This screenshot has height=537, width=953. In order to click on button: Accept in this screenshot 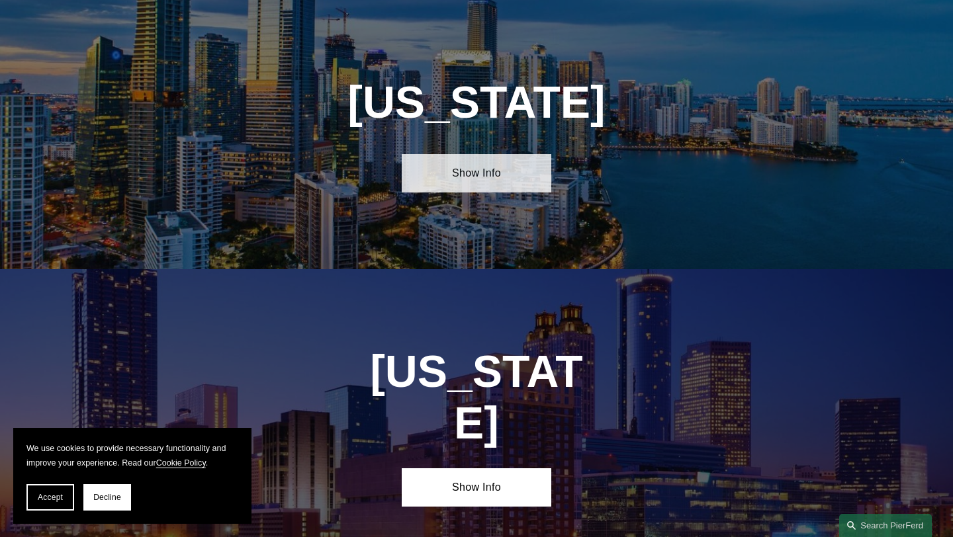, I will do `click(50, 497)`.